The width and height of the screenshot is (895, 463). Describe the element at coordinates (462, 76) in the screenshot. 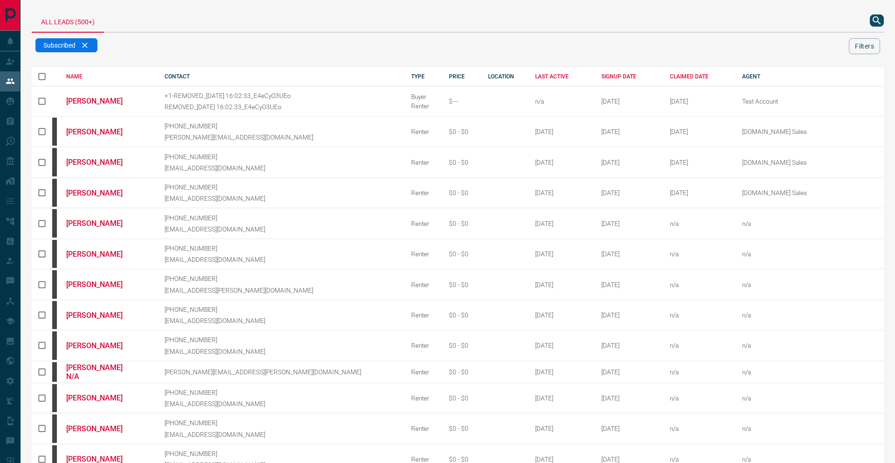

I see `div: PRICE` at that location.